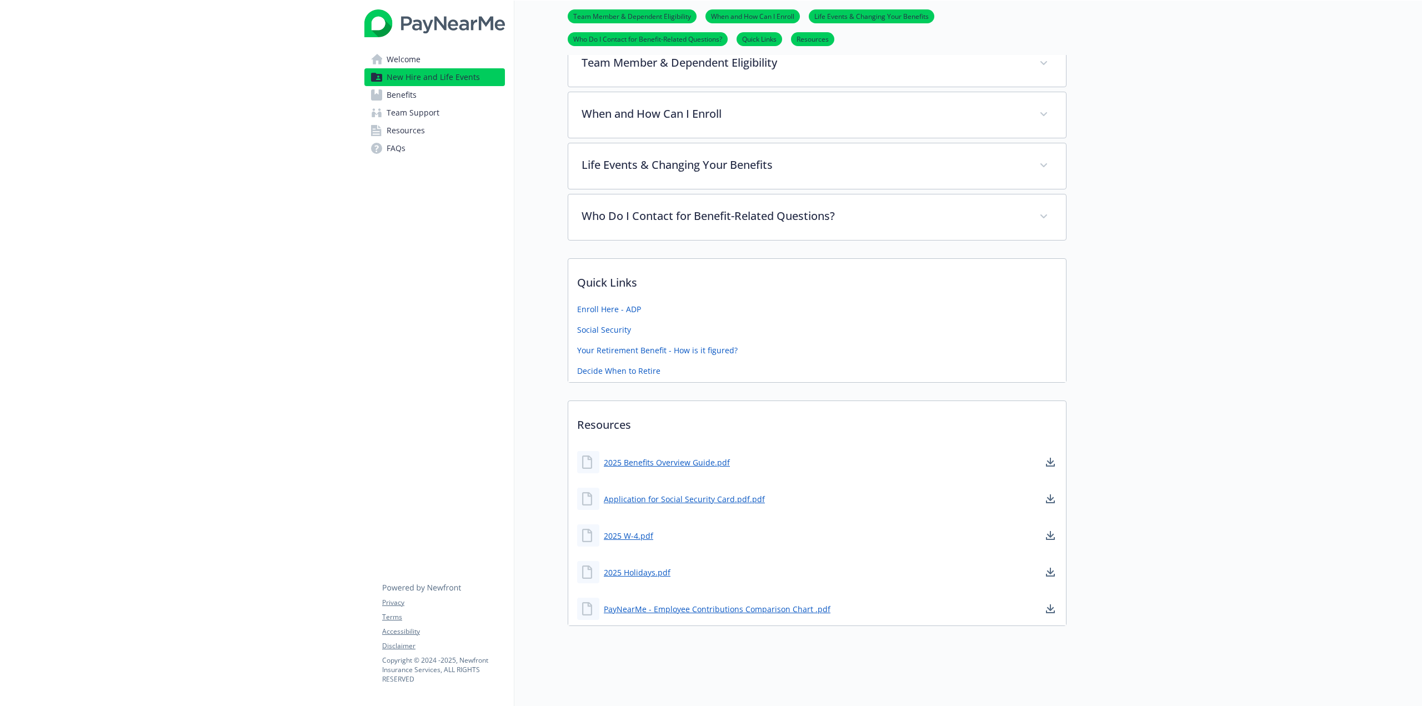 The height and width of the screenshot is (706, 1422). What do you see at coordinates (402, 95) in the screenshot?
I see `span: Benefits` at bounding box center [402, 95].